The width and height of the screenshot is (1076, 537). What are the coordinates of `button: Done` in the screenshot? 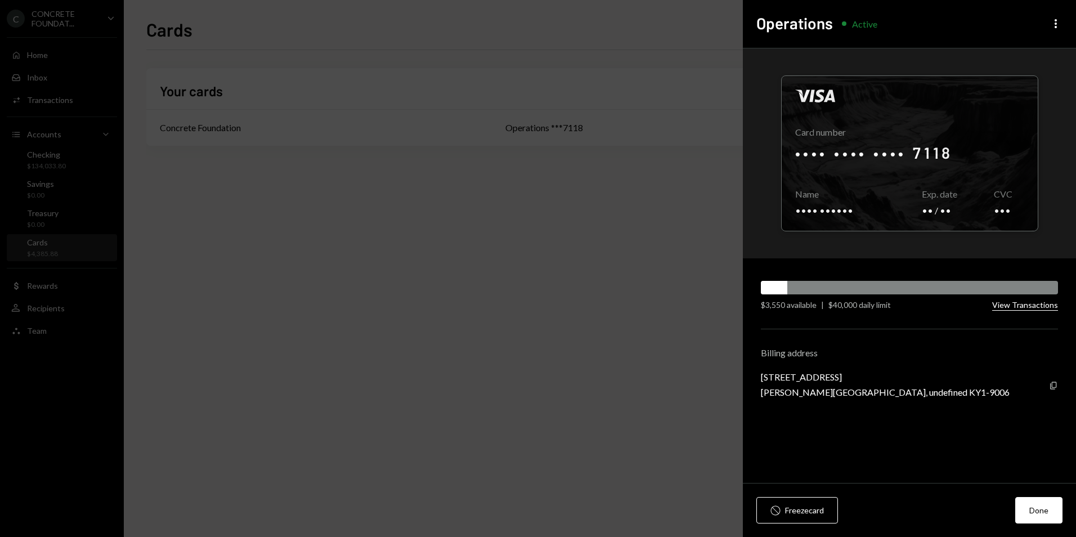 It's located at (1039, 510).